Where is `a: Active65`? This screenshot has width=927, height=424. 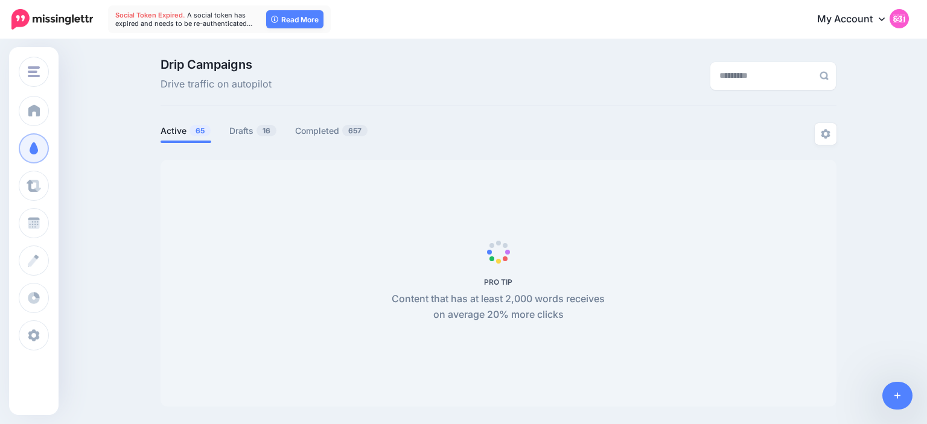
a: Active65 is located at coordinates (186, 131).